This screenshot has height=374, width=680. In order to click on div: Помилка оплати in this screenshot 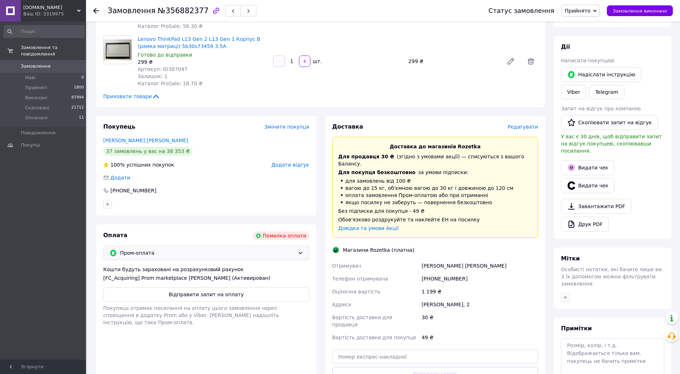, I will do `click(281, 236)`.